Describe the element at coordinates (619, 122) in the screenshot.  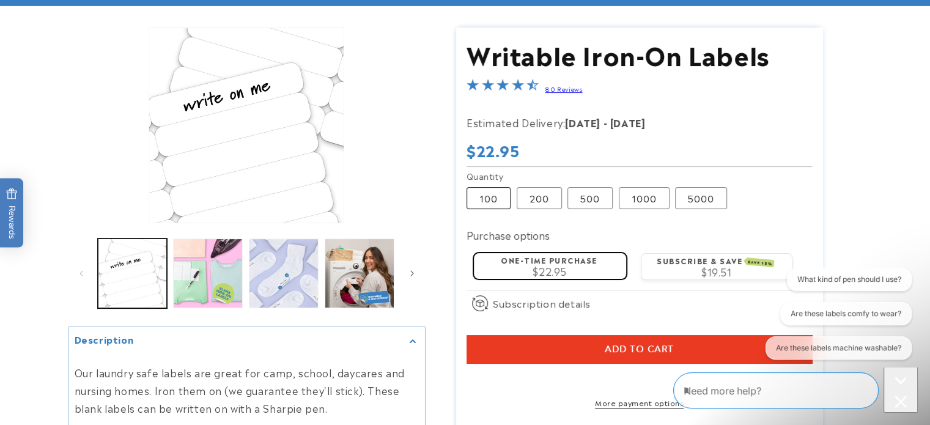
I see `p: Estimated Delivery:` at that location.